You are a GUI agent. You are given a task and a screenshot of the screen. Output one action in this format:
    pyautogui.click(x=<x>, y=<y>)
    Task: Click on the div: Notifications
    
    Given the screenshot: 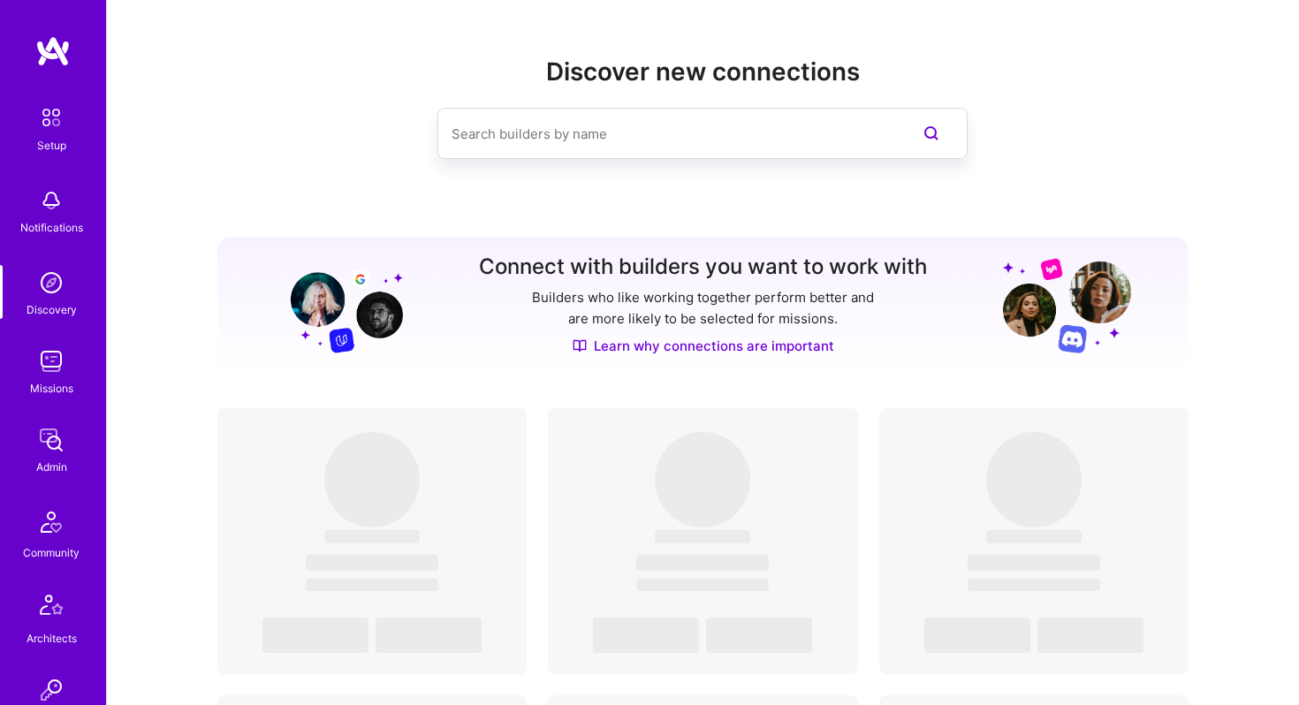 What is the action you would take?
    pyautogui.click(x=51, y=227)
    